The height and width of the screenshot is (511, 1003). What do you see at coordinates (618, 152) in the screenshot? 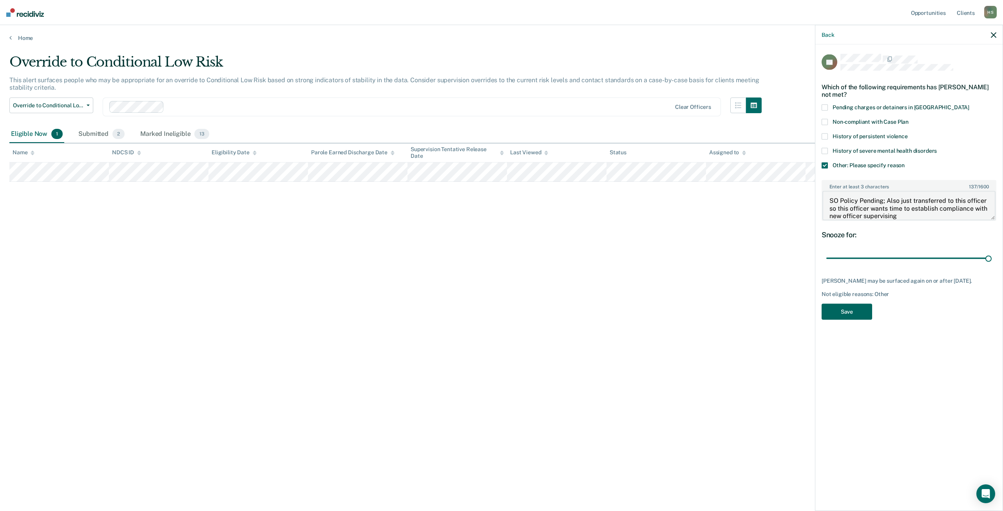
I see `div: Status` at bounding box center [618, 152].